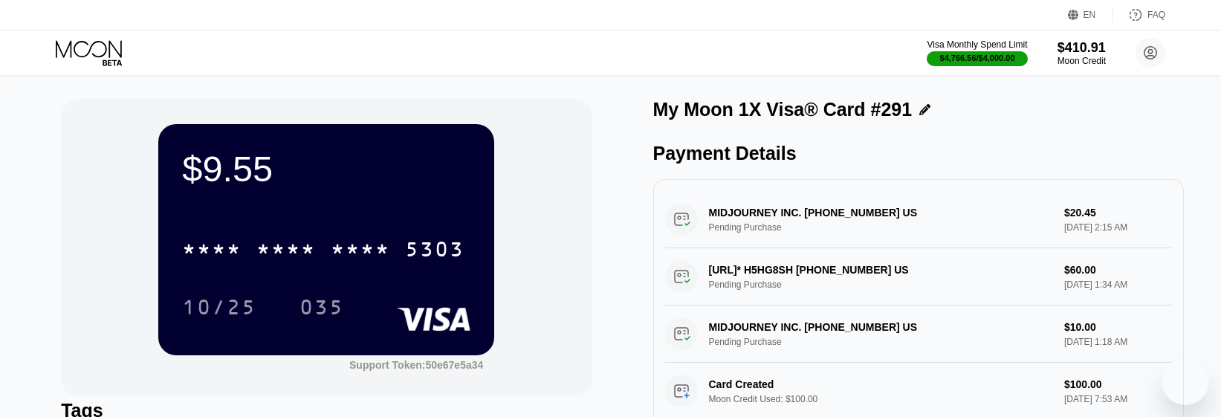 This screenshot has height=417, width=1221. What do you see at coordinates (918, 153) in the screenshot?
I see `div: Payment Details` at bounding box center [918, 153].